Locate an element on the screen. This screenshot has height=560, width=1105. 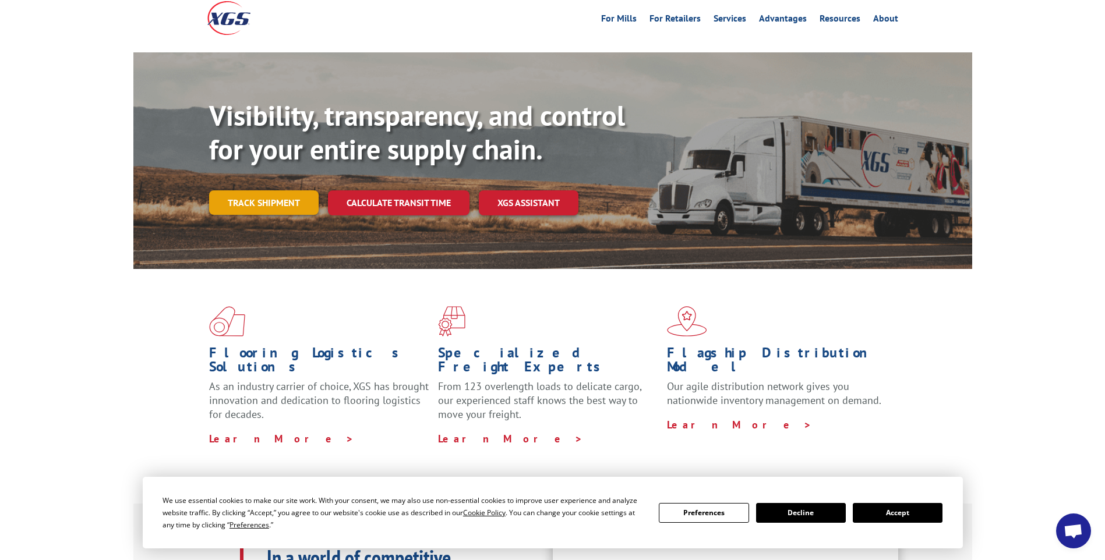
div: We use essential cookies to make our site work. With your consent, we may also use non-essential ... is located at coordinates (404, 513).